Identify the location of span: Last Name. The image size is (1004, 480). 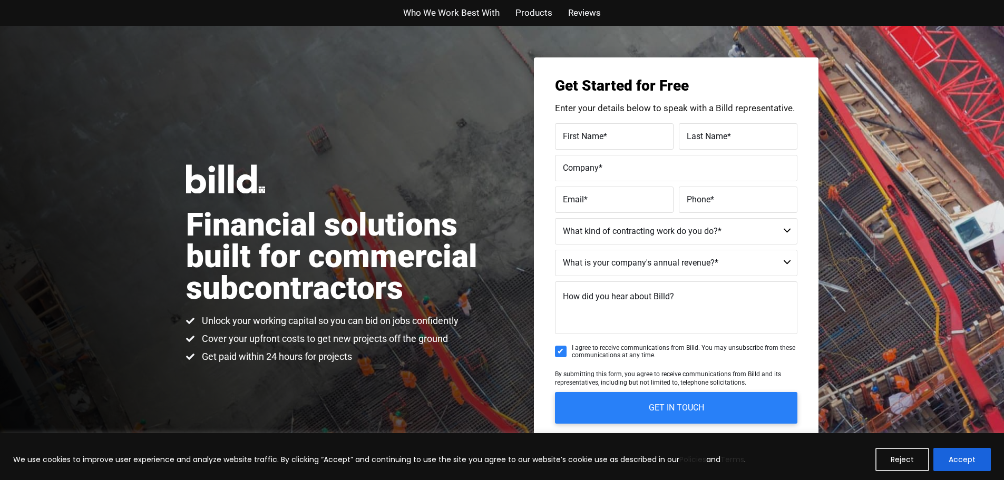
(707, 135).